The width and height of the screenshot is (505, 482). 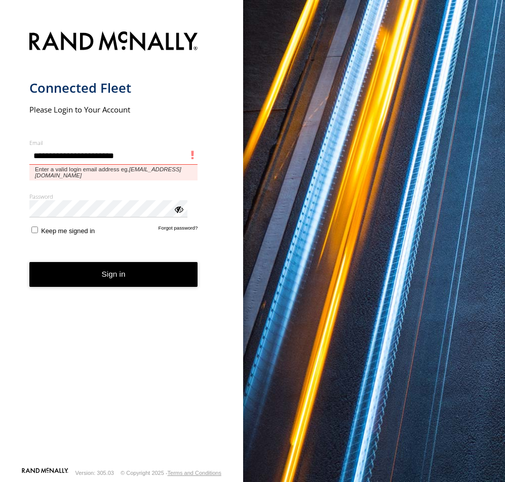 I want to click on div: Version: 305.03, so click(x=95, y=473).